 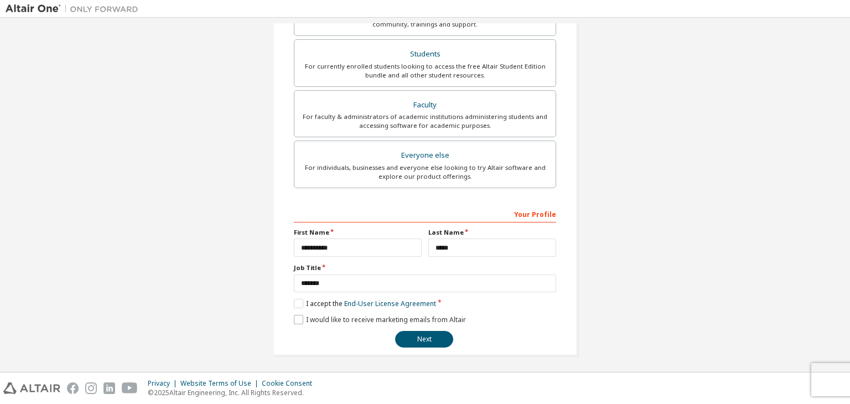 I want to click on div: Privacy, so click(x=164, y=383).